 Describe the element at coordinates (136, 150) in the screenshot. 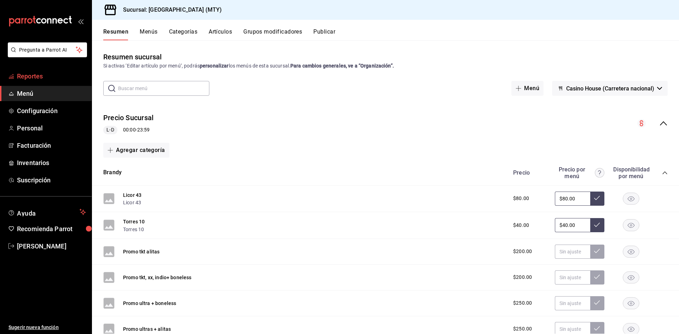

I see `button: Agregar categoría` at that location.